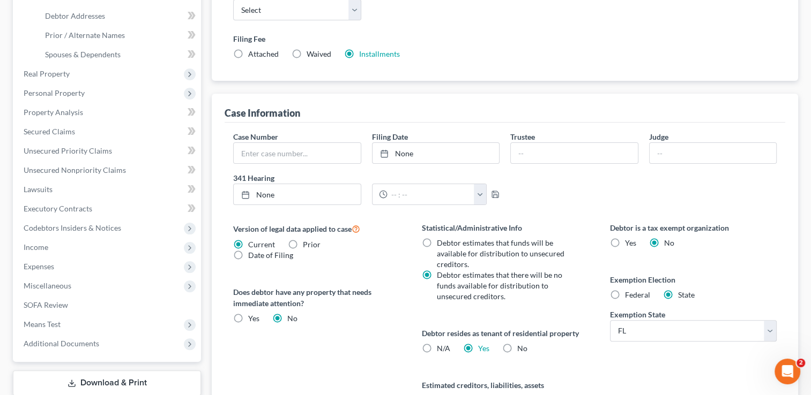  Describe the element at coordinates (501, 253) in the screenshot. I see `span: Debtor estimates that funds will be available for distribution to unsecured creditors.` at that location.